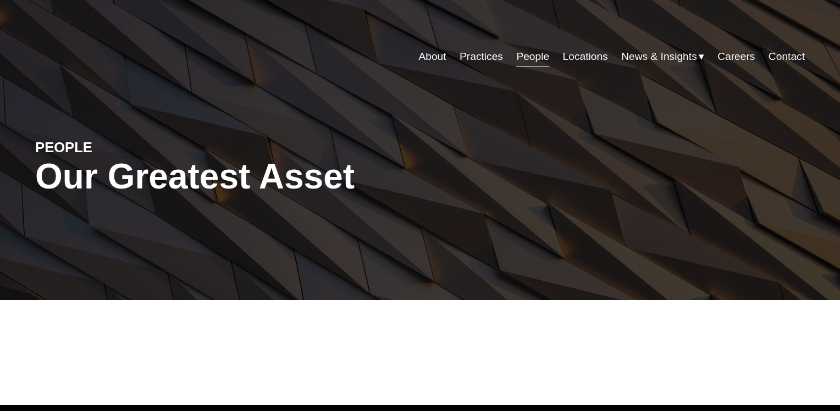 The width and height of the screenshot is (840, 411). I want to click on span: News & Insights, so click(659, 57).